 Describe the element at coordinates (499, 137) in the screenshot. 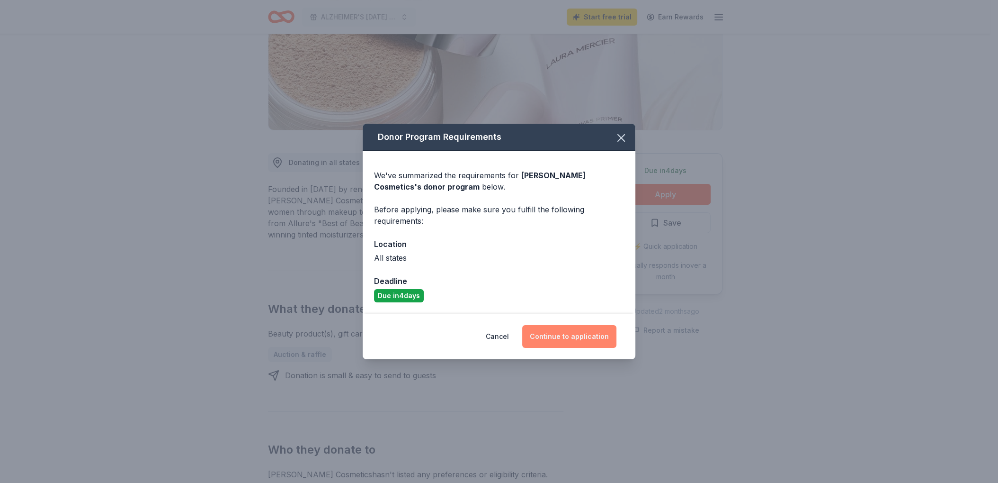

I see `div: Donor Program Requirements` at that location.